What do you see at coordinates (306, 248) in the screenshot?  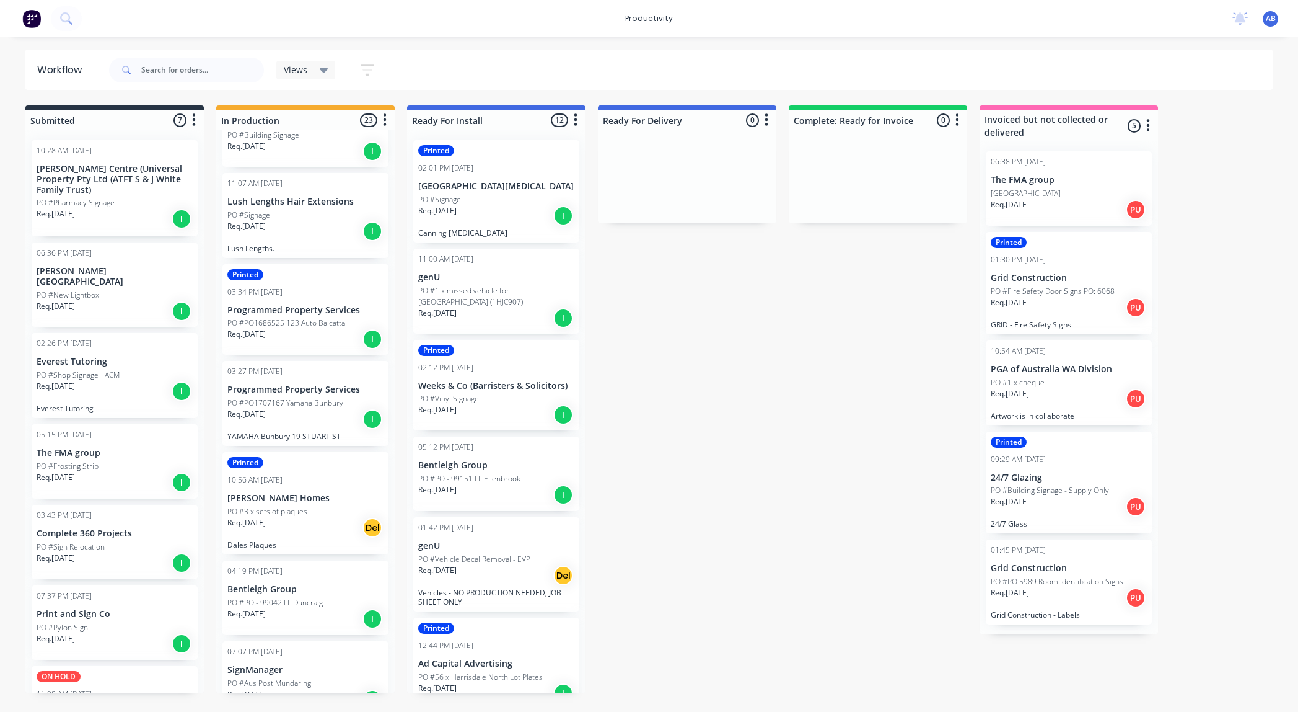 I see `p: Lush Lengths.` at bounding box center [306, 248].